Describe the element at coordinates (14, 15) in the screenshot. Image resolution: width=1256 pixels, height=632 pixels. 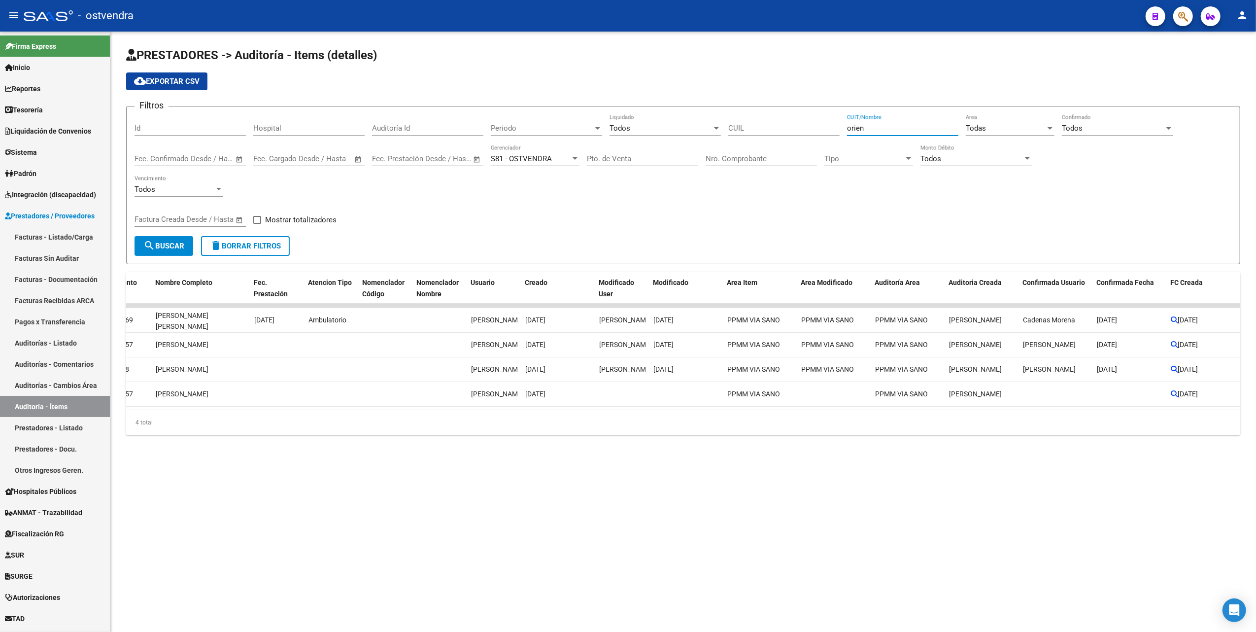
I see `mat-icon: menu` at that location.